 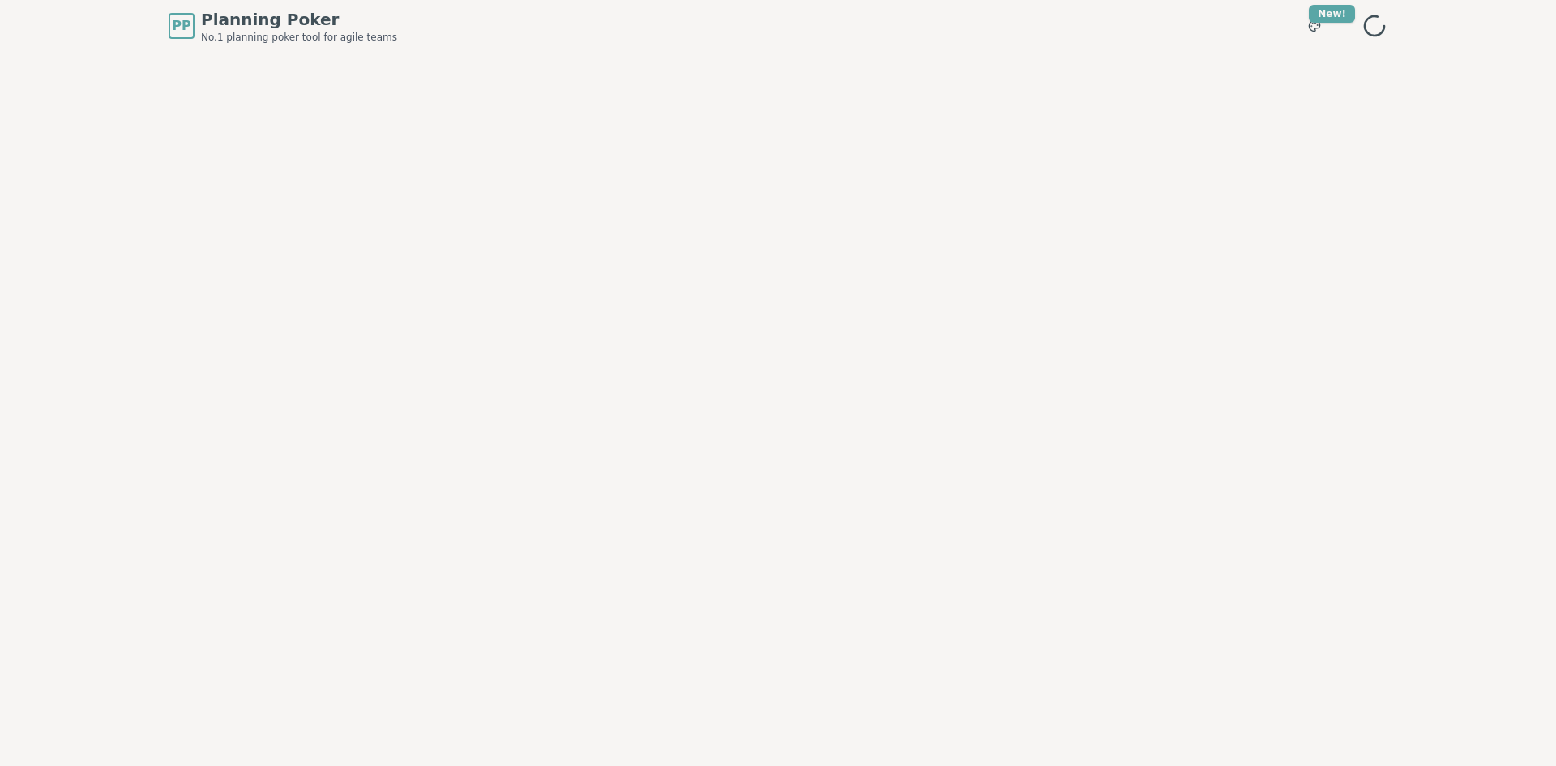 I want to click on span: Planning Poker, so click(x=299, y=19).